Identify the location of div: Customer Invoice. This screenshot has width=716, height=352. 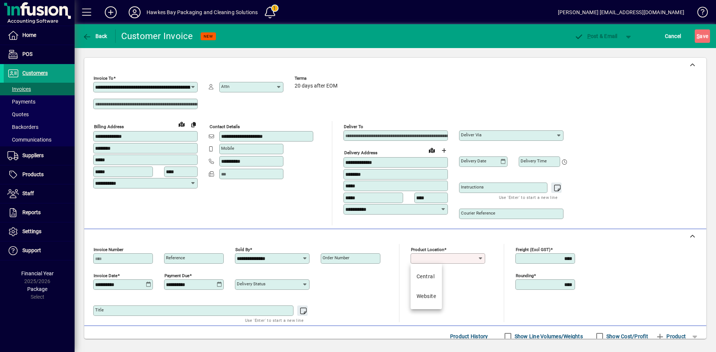
(157, 36).